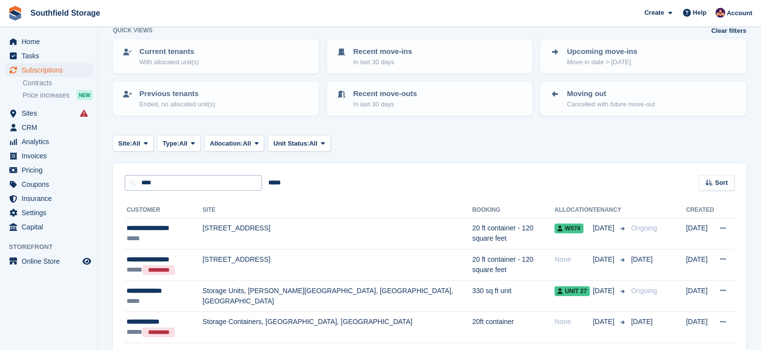  I want to click on span: Storefront, so click(53, 247).